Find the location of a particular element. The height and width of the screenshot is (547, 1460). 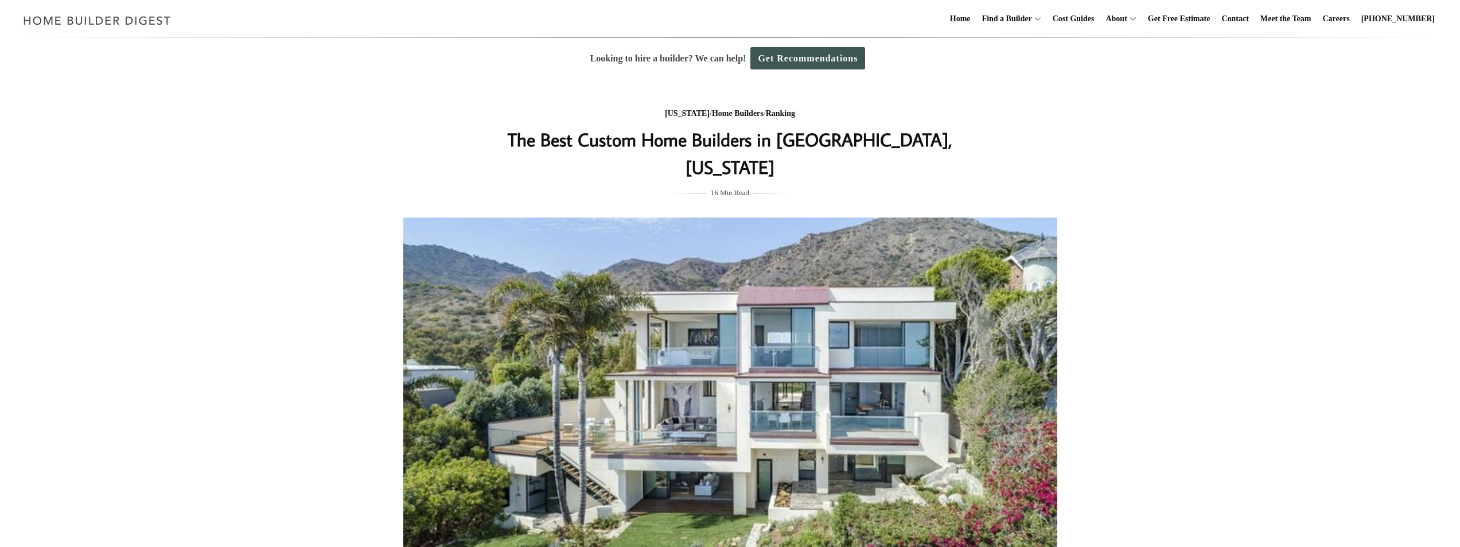

a: Cost Guides is located at coordinates (1073, 19).